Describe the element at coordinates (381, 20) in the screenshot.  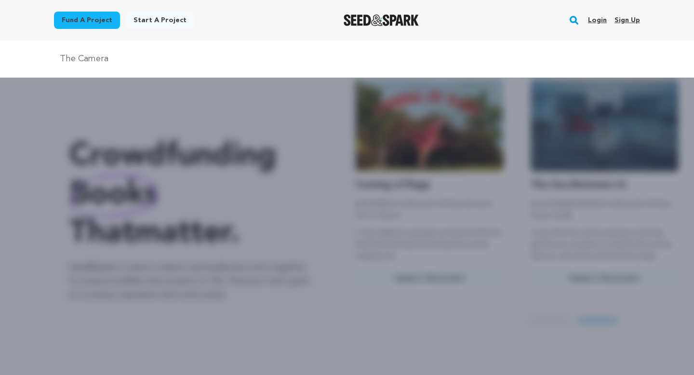
I see `img: Seed&Spark Logo Dark Mode` at that location.